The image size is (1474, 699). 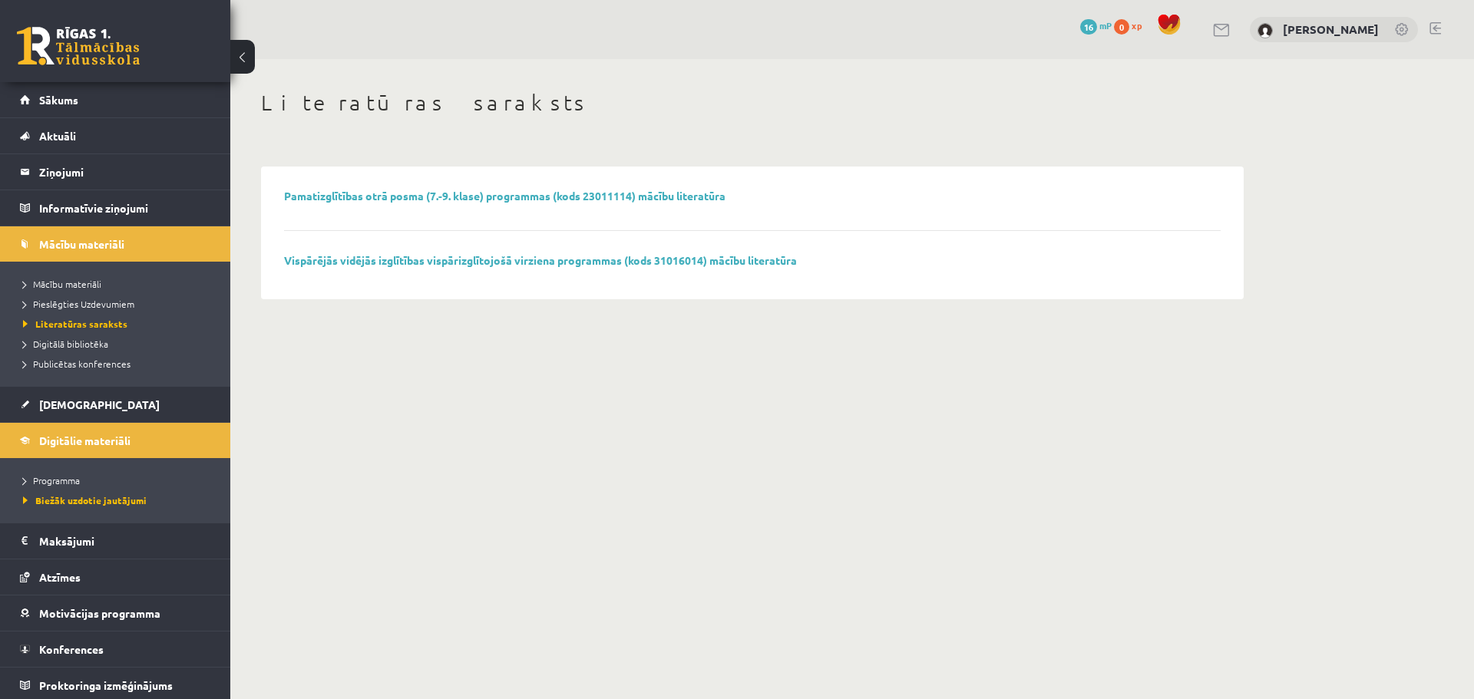 I want to click on legend: Informatīvie ziņojumi, so click(x=125, y=208).